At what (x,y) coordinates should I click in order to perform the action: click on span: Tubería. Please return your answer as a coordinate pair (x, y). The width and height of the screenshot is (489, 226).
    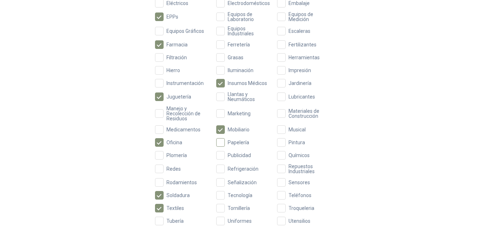
    Looking at the image, I should click on (175, 221).